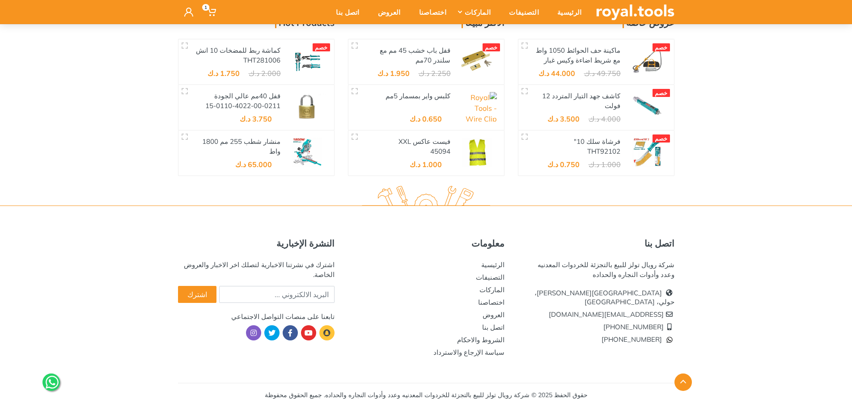 The width and height of the screenshot is (852, 407). What do you see at coordinates (491, 302) in the screenshot?
I see `a: اختصاصنا` at bounding box center [491, 302].